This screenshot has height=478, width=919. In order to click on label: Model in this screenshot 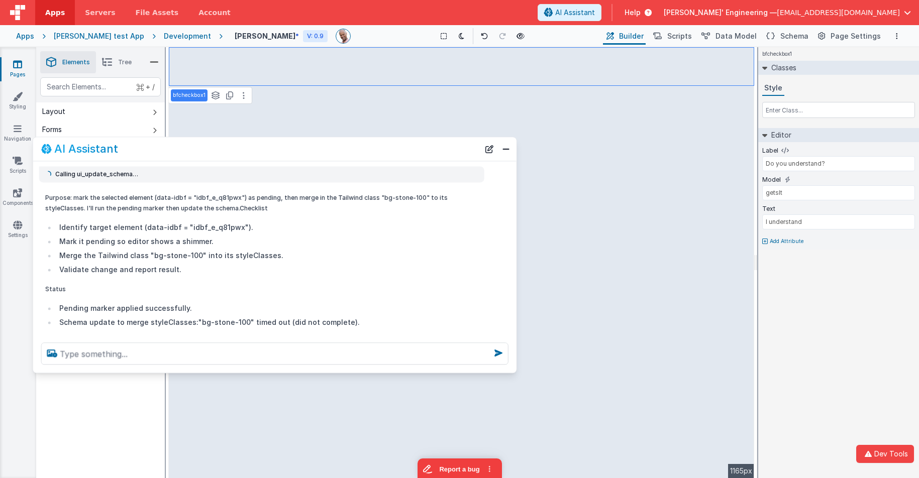, I will do `click(771, 180)`.